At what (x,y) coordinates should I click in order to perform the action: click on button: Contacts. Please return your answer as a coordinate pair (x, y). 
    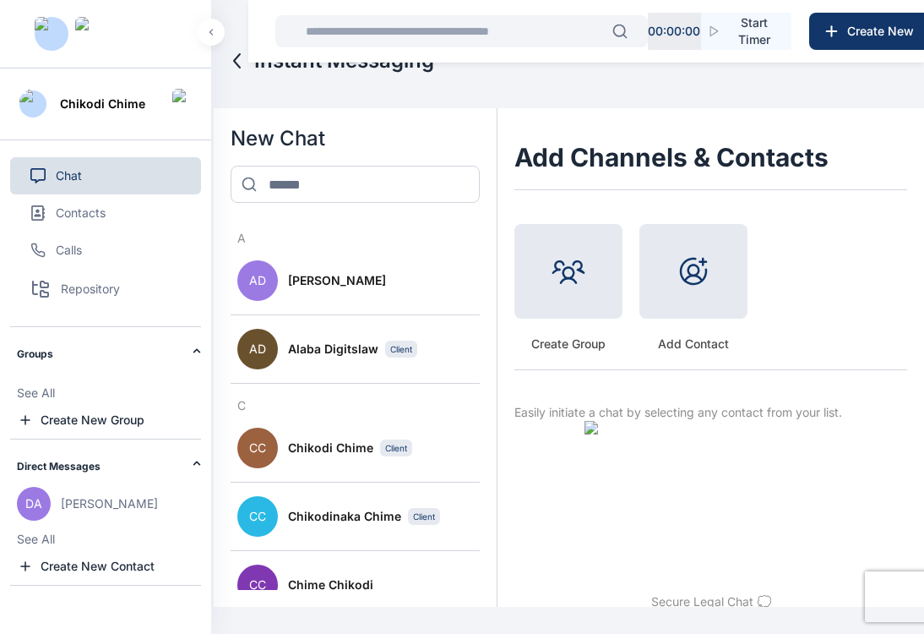
    Looking at the image, I should click on (106, 213).